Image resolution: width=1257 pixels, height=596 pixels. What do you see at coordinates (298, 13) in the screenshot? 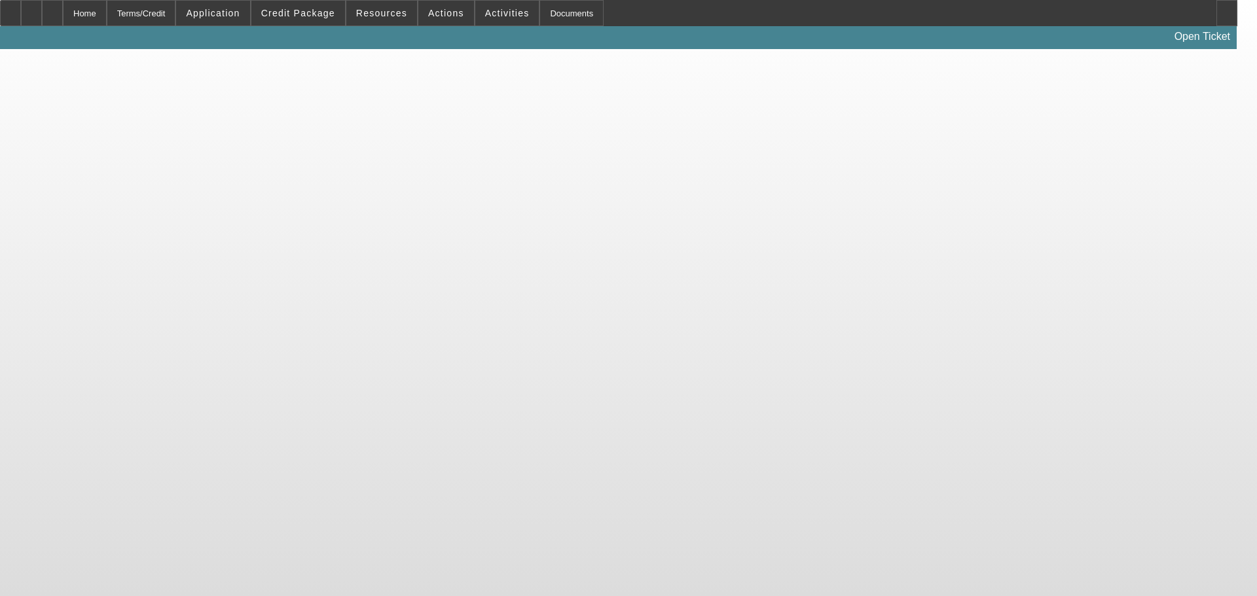
I see `button: Credit Package` at bounding box center [298, 13].